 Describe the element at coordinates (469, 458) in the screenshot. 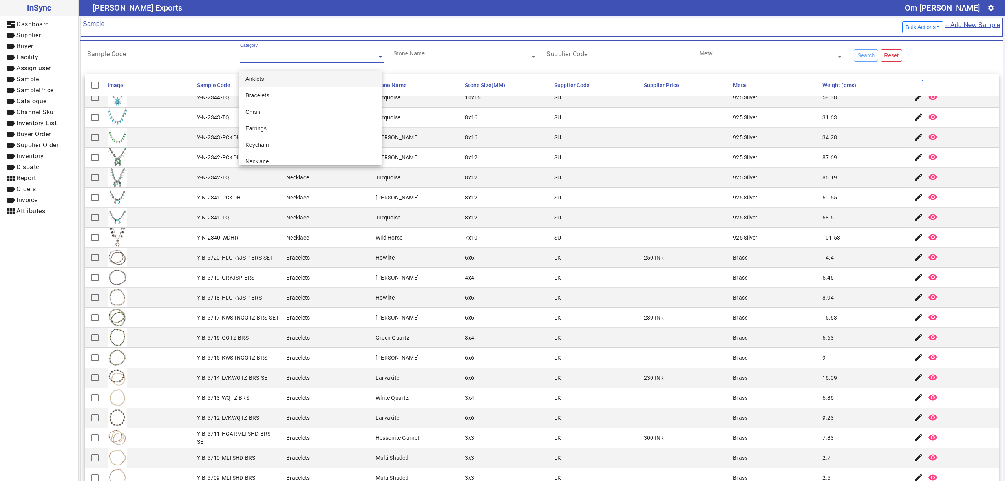

I see `div: 3x3` at that location.